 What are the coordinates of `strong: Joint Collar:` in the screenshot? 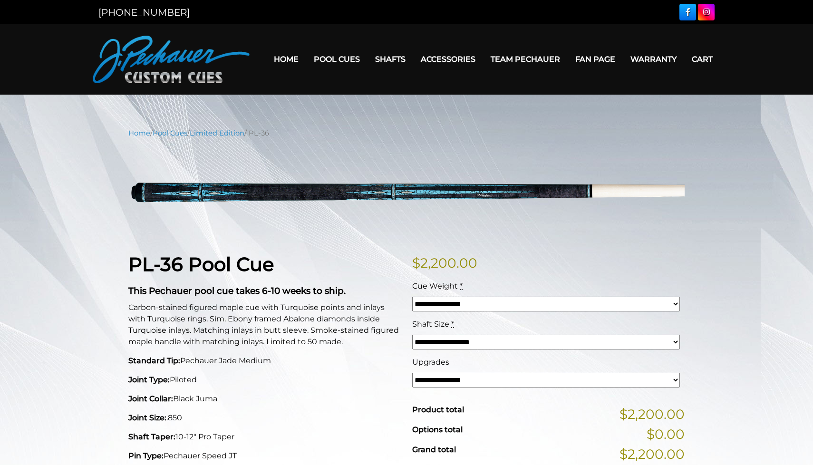 It's located at (151, 398).